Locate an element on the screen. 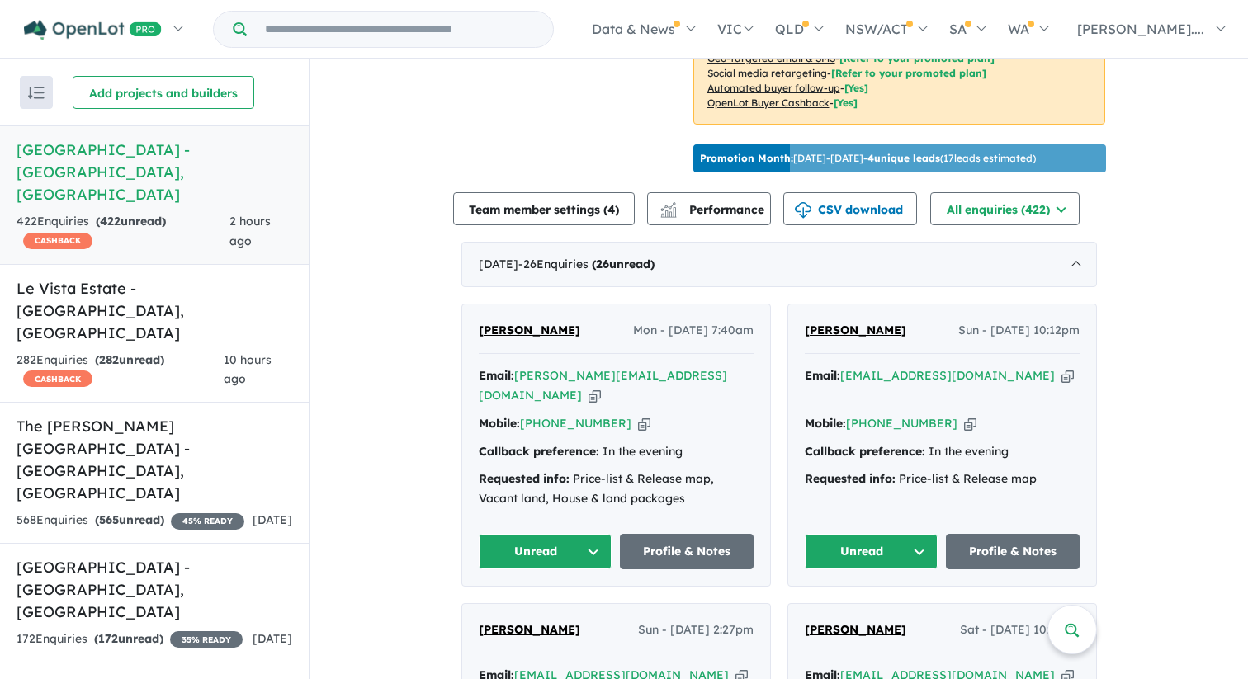  span: 4 is located at coordinates (611, 210).